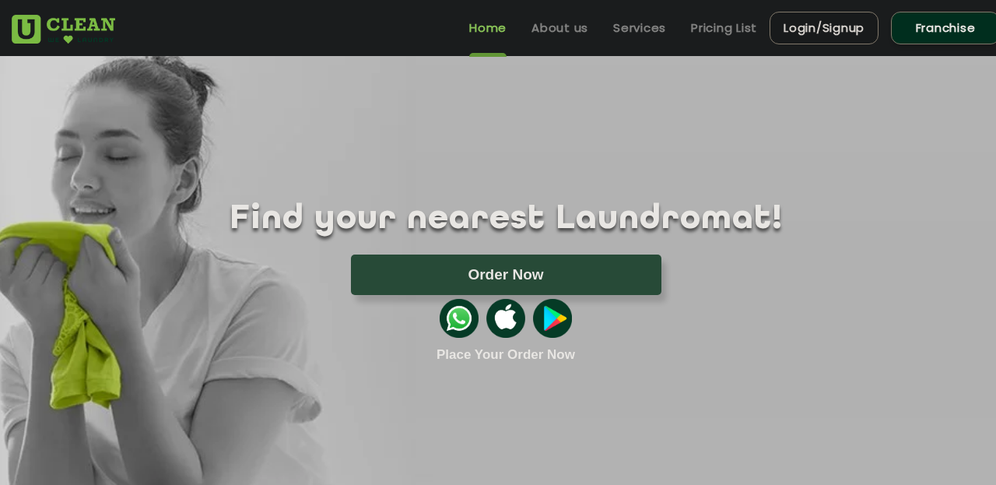 This screenshot has width=996, height=485. What do you see at coordinates (506, 318) in the screenshot?
I see `img: apple-icon.png` at bounding box center [506, 318].